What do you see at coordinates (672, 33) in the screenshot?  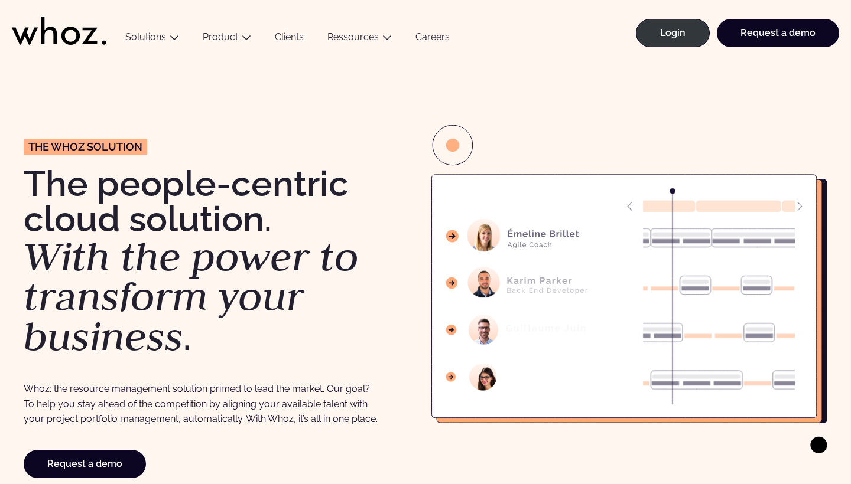 I see `a: Login` at bounding box center [672, 33].